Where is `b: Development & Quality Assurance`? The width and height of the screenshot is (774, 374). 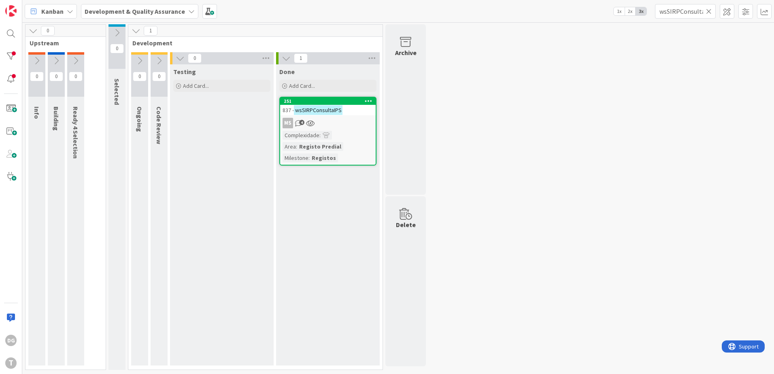 b: Development & Quality Assurance is located at coordinates (135, 11).